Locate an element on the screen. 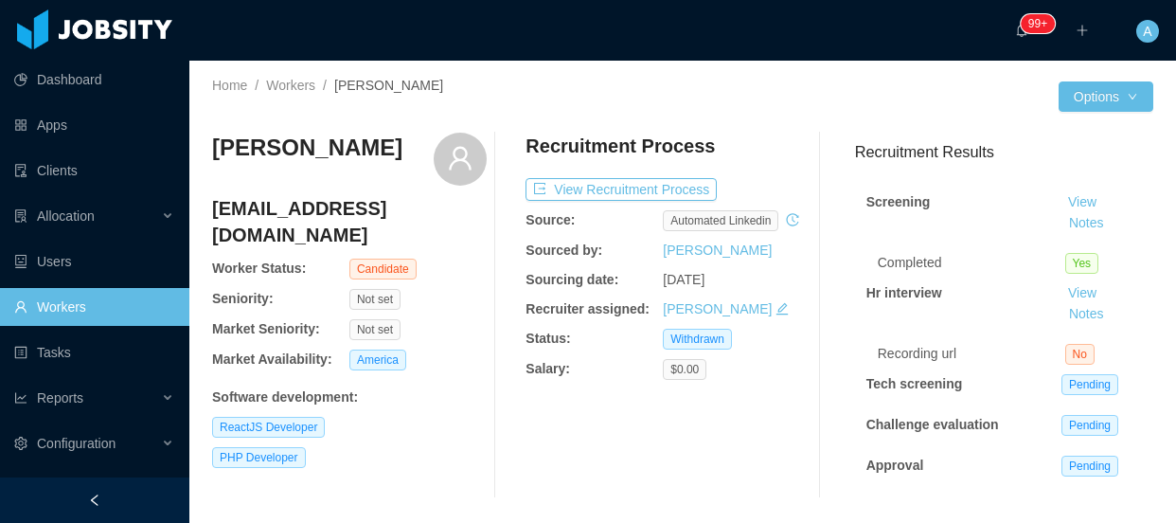 The image size is (1176, 523). i: icon: plus is located at coordinates (1083, 30).